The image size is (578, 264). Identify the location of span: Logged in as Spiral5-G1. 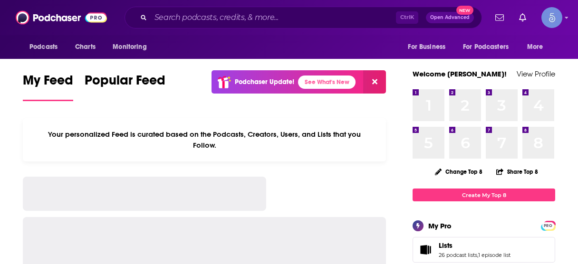
(552, 18).